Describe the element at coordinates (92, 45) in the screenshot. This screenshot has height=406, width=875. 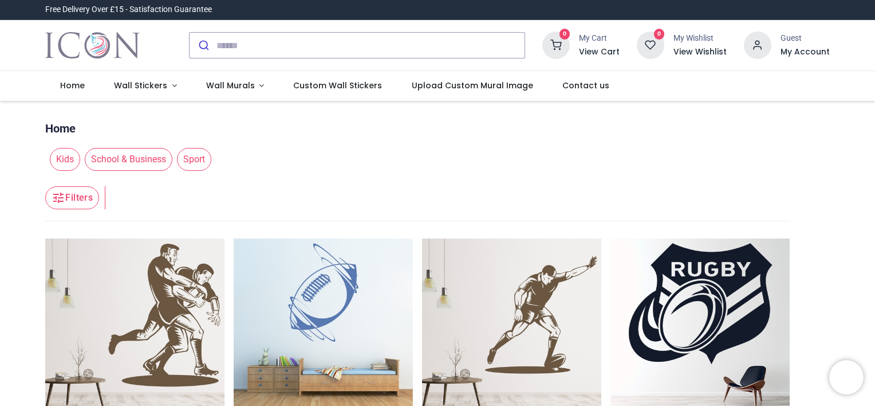
I see `span: Logo of Icon Wall Stickers` at that location.